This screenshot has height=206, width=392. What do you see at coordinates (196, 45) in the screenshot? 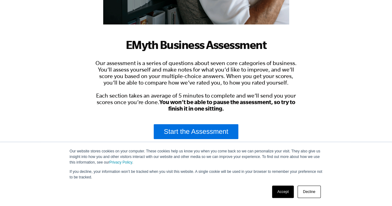
I see `h1: EMyth Business Assessment` at bounding box center [196, 45].